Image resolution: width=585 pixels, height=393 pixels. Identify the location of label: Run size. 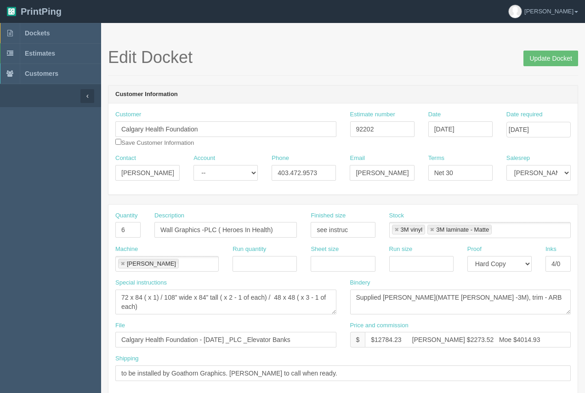
(401, 249).